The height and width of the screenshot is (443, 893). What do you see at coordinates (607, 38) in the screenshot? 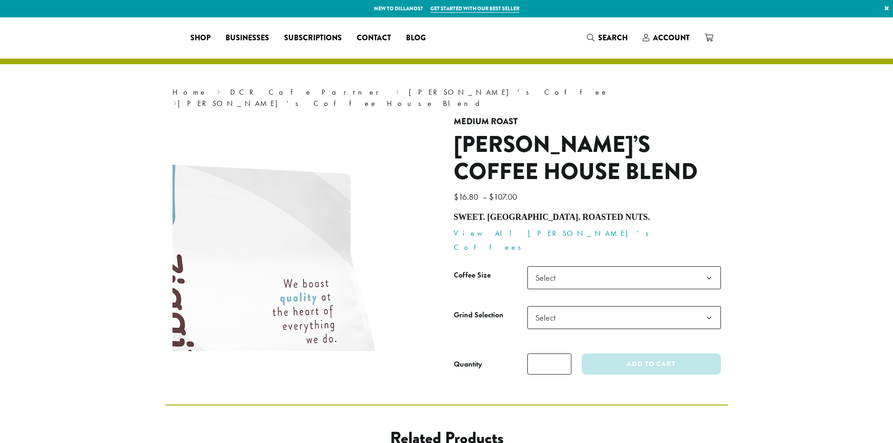
I see `a: Search` at bounding box center [607, 38].